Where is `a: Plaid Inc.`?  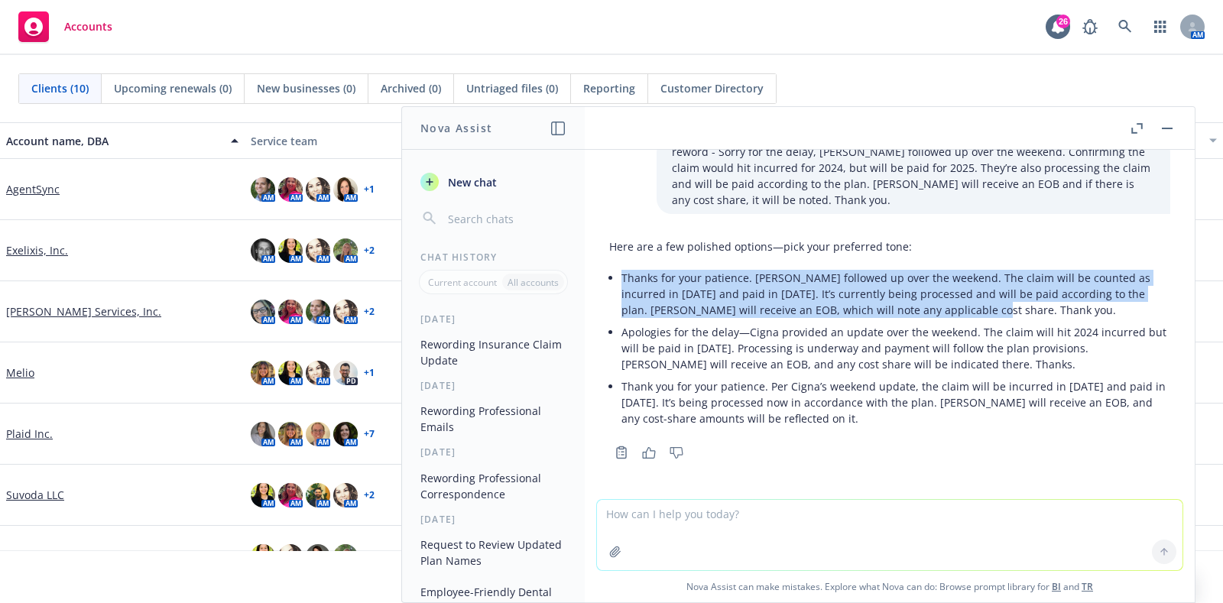 a: Plaid Inc. is located at coordinates (29, 433).